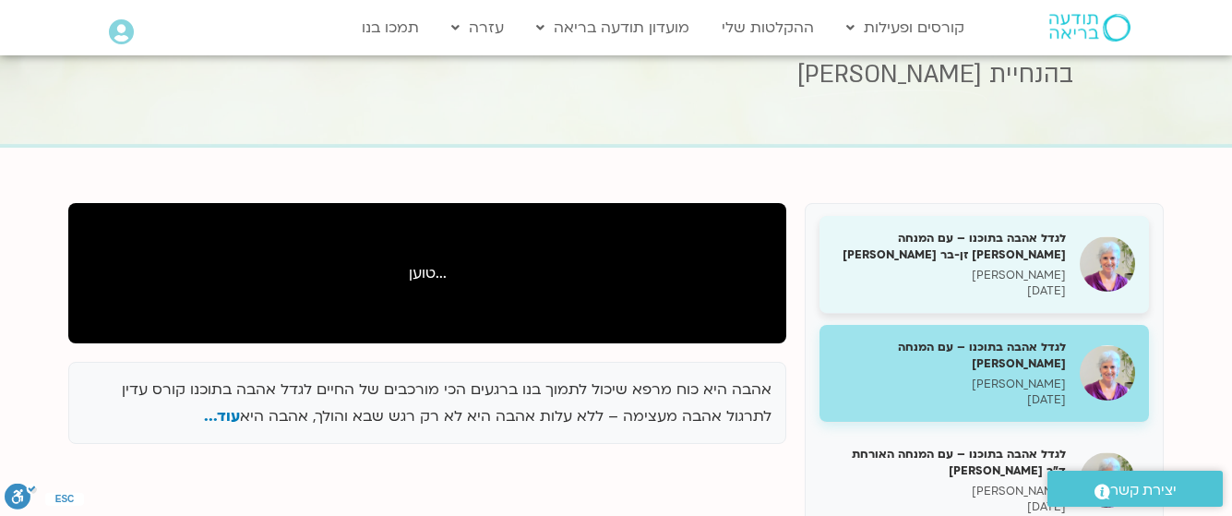  What do you see at coordinates (477, 28) in the screenshot?
I see `a: עזרה` at bounding box center [477, 28].